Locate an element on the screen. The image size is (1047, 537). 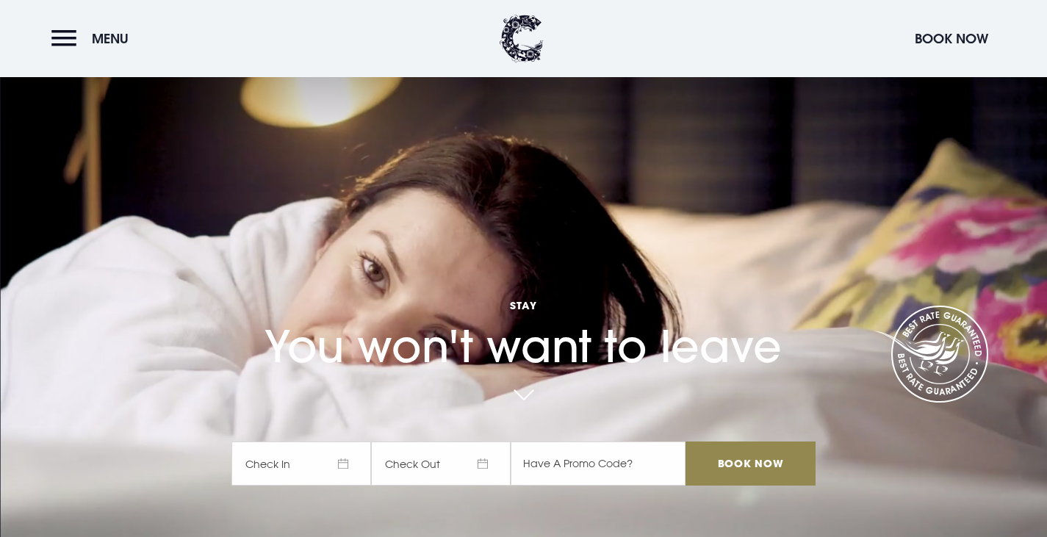
input: Have A Promo Code? is located at coordinates (598, 464).